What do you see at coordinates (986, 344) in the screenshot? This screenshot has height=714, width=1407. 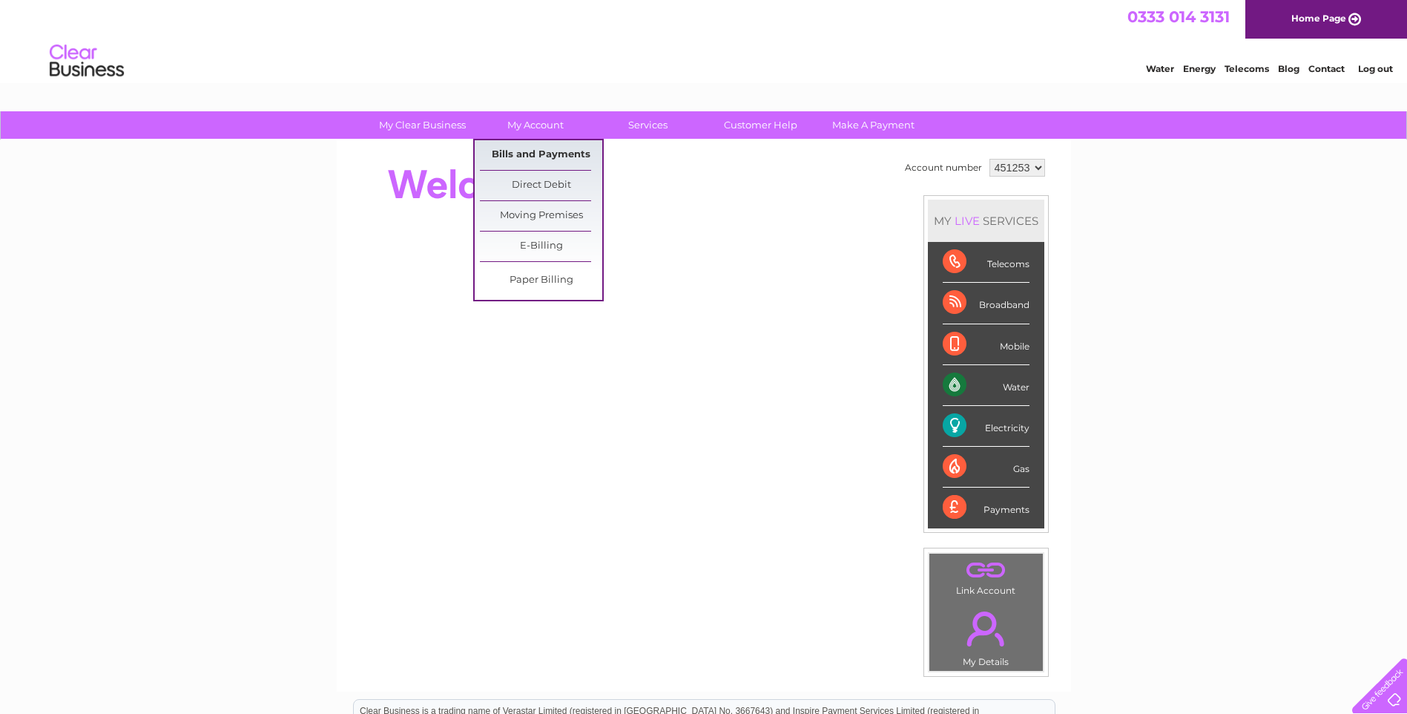 I see `div: Mobile` at bounding box center [986, 344].